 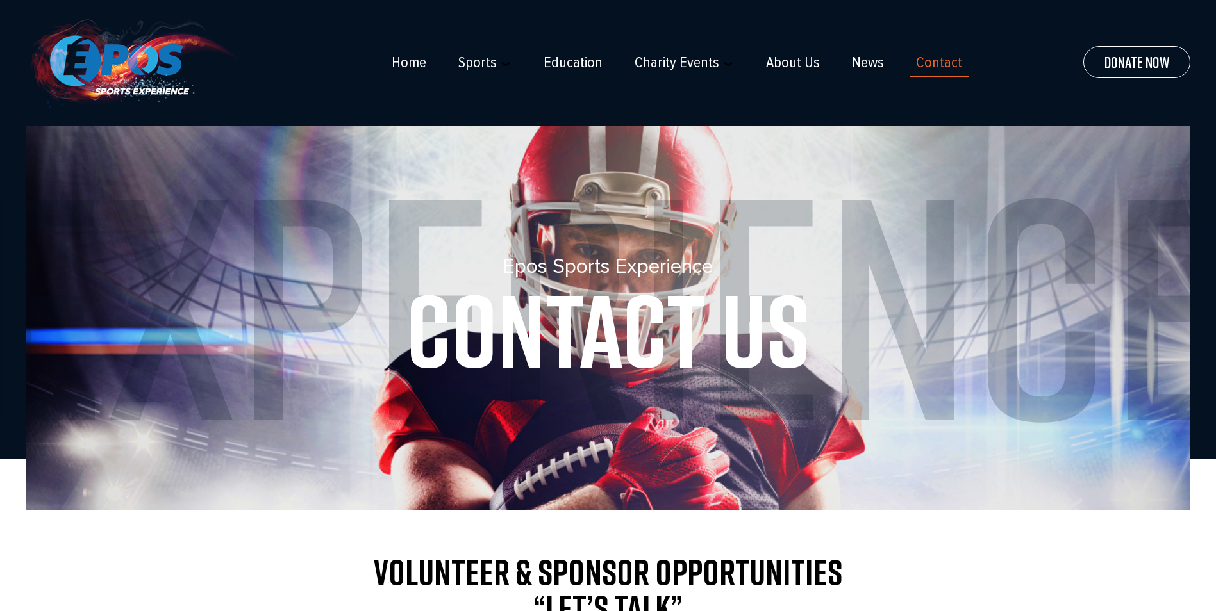 What do you see at coordinates (608, 267) in the screenshot?
I see `h5: Epos Sports Experience` at bounding box center [608, 267].